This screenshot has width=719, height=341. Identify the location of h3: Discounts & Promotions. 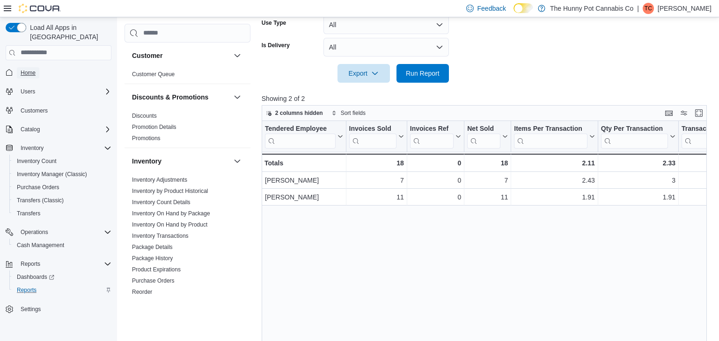
(170, 97).